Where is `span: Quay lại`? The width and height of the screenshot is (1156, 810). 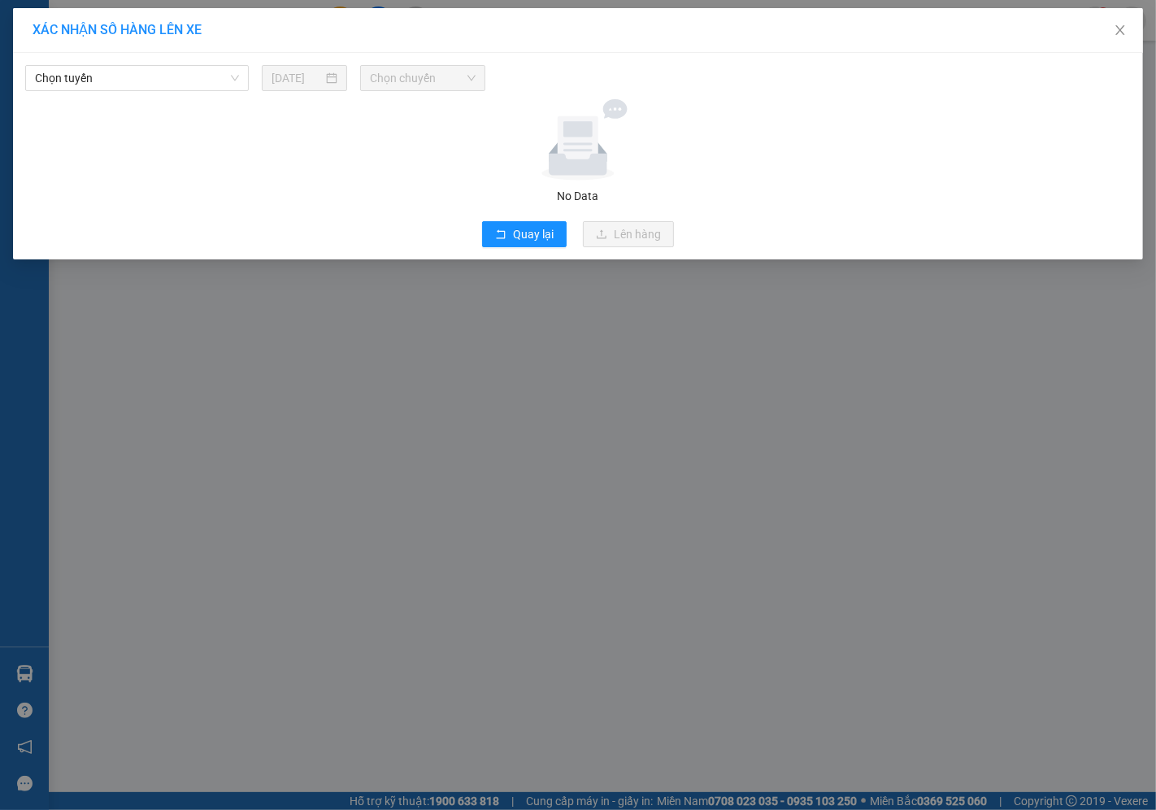
span: Quay lại is located at coordinates (533, 234).